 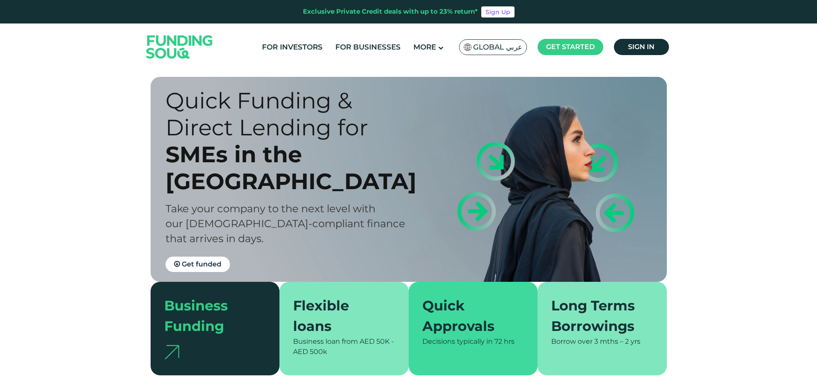 I want to click on span: 3 mths – 2 yrs, so click(x=618, y=341).